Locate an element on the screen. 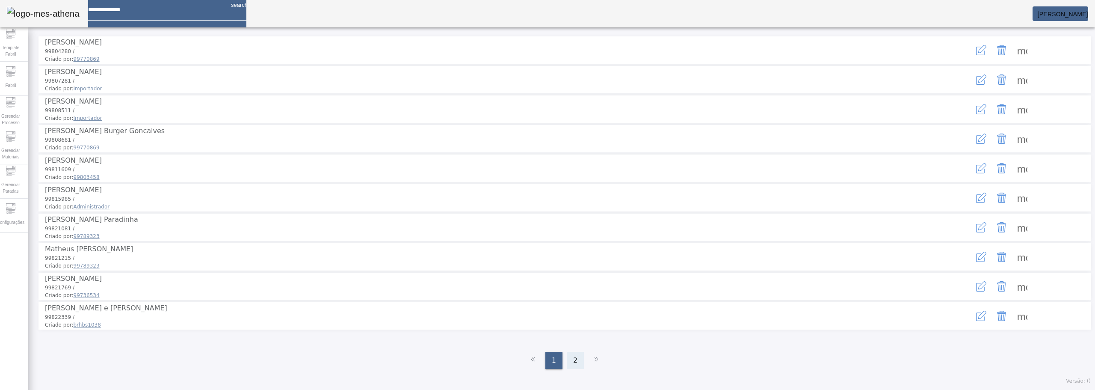 The width and height of the screenshot is (1095, 390). span: Administrador is located at coordinates (92, 207).